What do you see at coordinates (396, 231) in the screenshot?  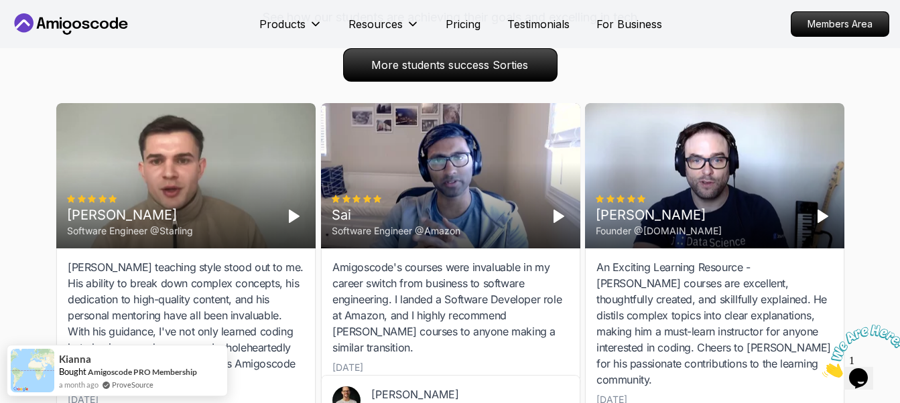 I see `div: Software Engineer @Amazon` at bounding box center [396, 231].